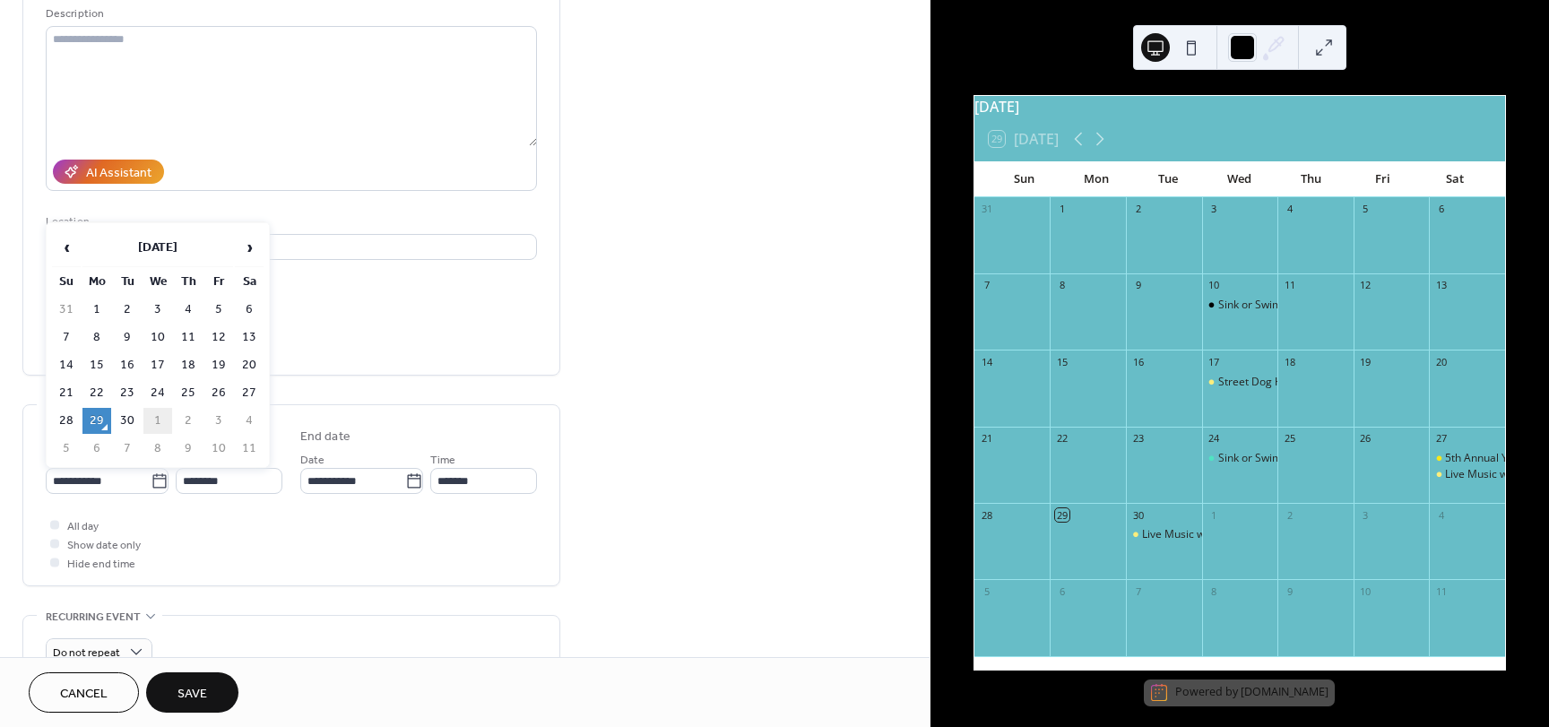 The image size is (1549, 727). What do you see at coordinates (1213, 438) in the screenshot?
I see `div: 24` at bounding box center [1213, 438].